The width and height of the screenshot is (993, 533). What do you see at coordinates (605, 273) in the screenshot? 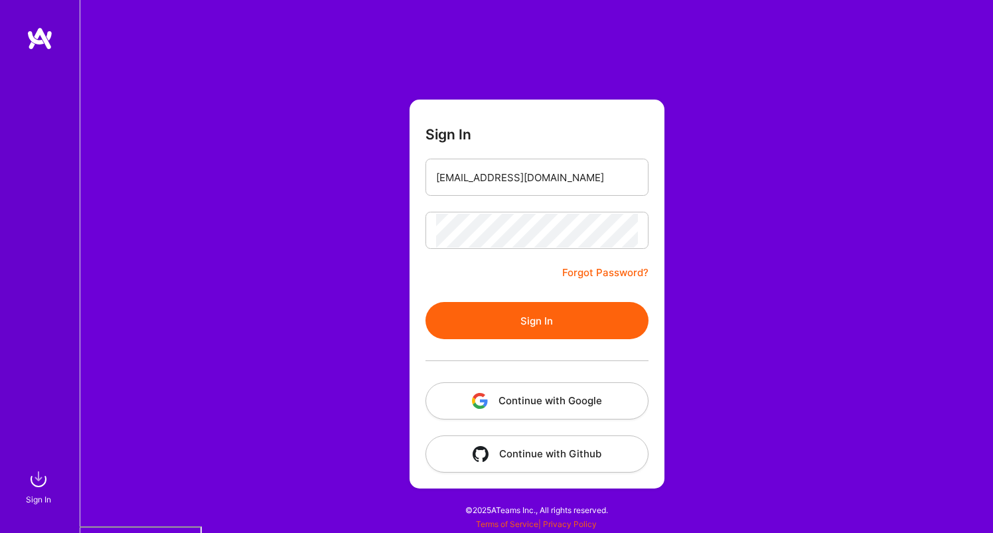
I see `a: Forgot Password?` at bounding box center [605, 273].